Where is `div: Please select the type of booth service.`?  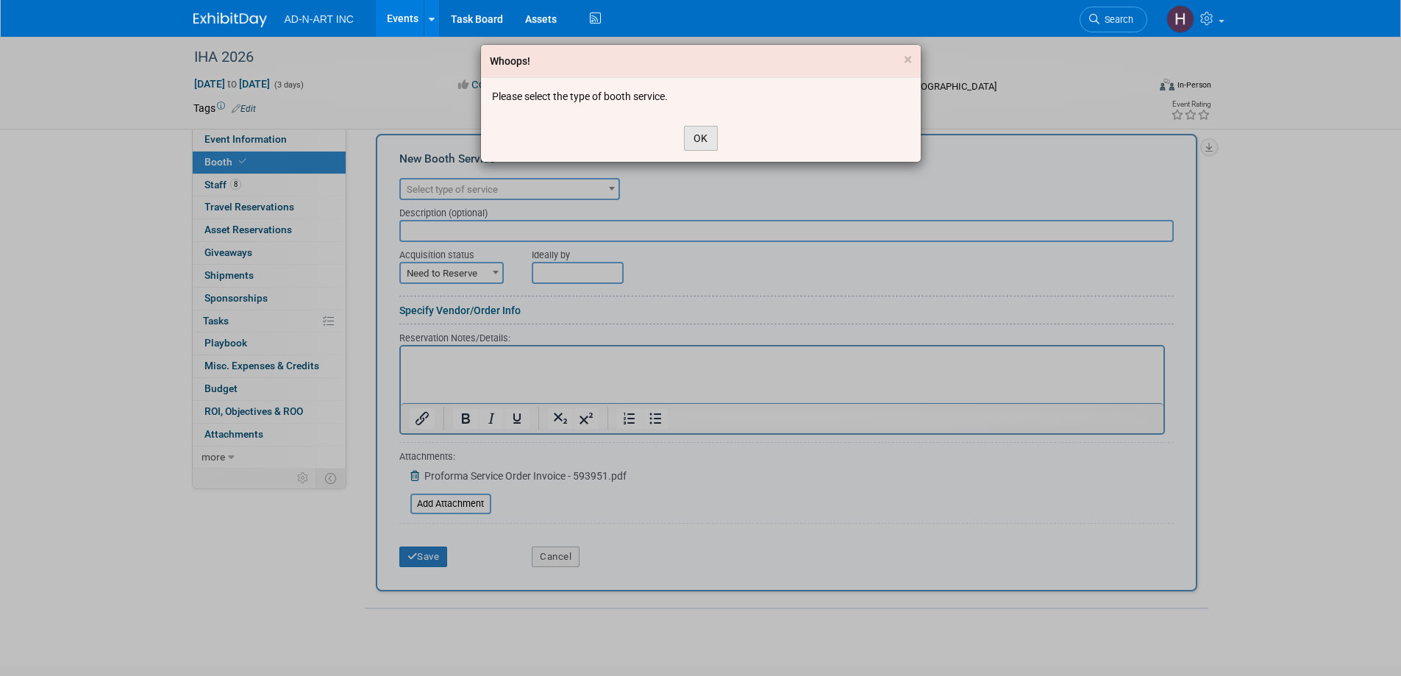 div: Please select the type of booth service. is located at coordinates (701, 96).